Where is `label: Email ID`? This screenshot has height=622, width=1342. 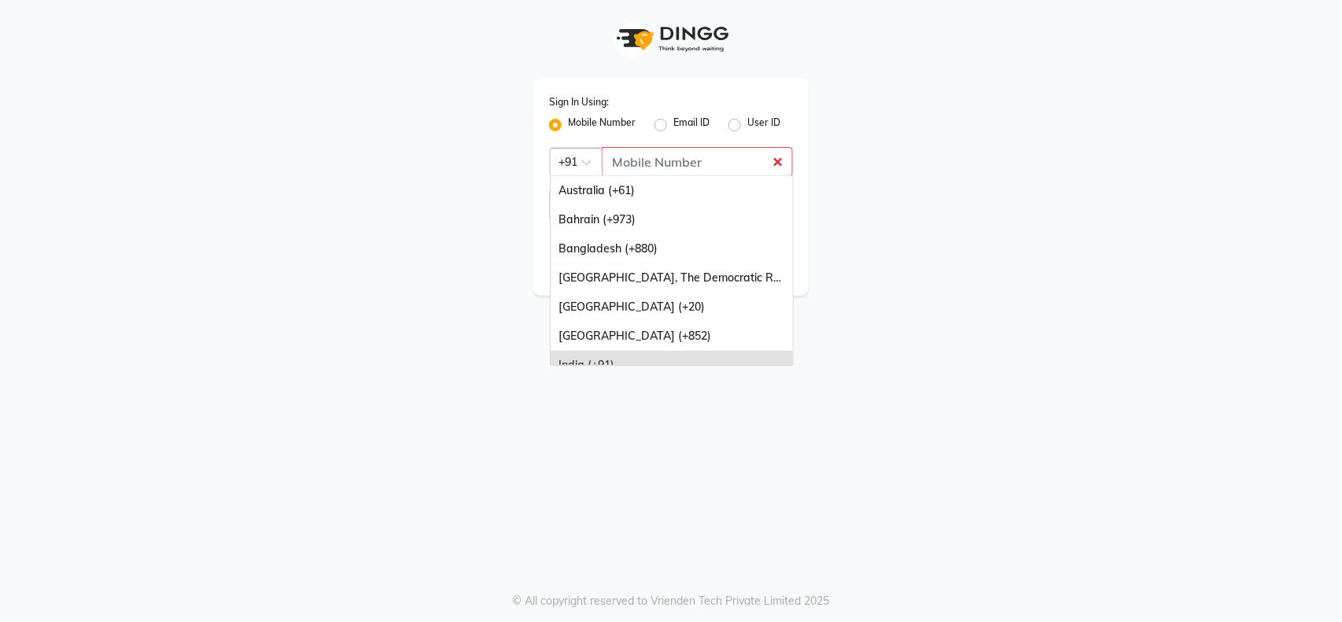
label: Email ID is located at coordinates (691, 125).